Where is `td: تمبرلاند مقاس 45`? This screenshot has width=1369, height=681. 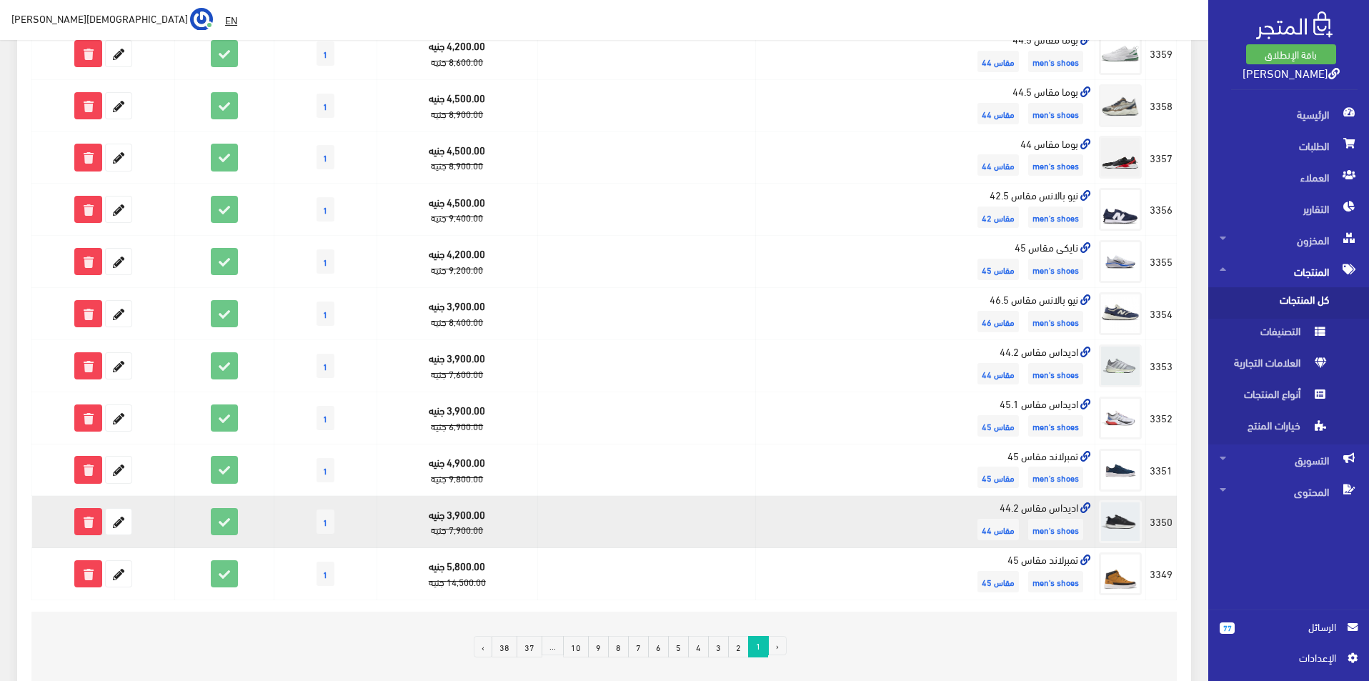
td: تمبرلاند مقاس 45 is located at coordinates (926, 470).